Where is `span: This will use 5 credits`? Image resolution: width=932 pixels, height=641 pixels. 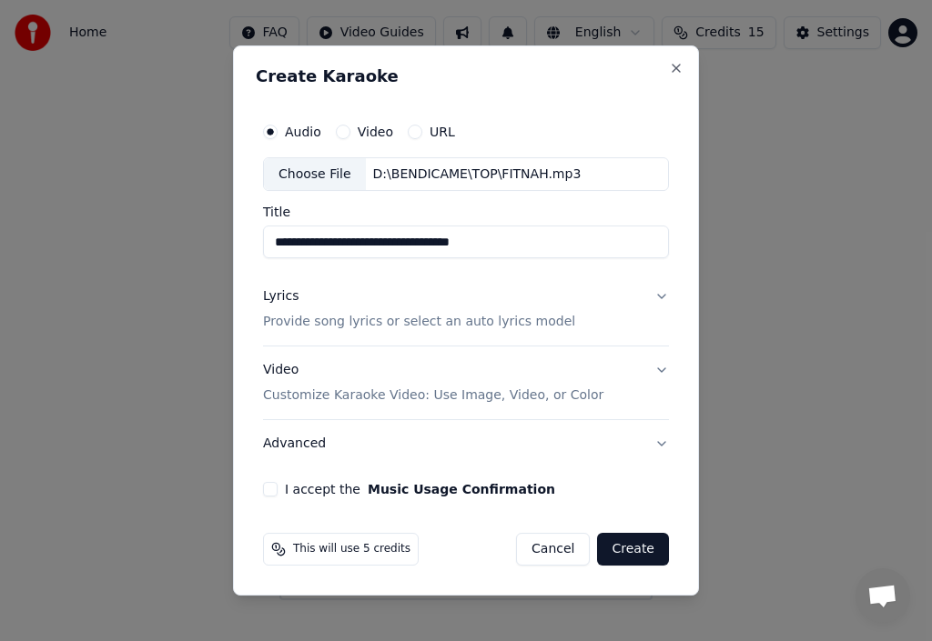 span: This will use 5 credits is located at coordinates (351, 550).